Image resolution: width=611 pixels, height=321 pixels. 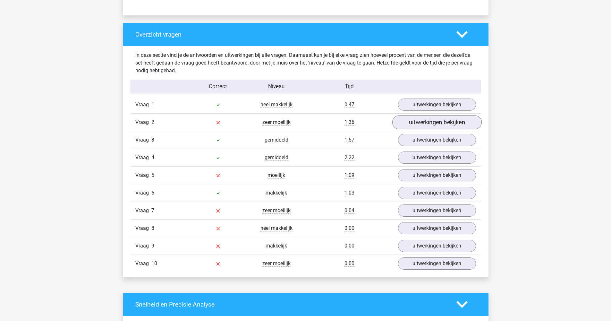 What do you see at coordinates (153, 210) in the screenshot?
I see `span: 7` at bounding box center [153, 210].